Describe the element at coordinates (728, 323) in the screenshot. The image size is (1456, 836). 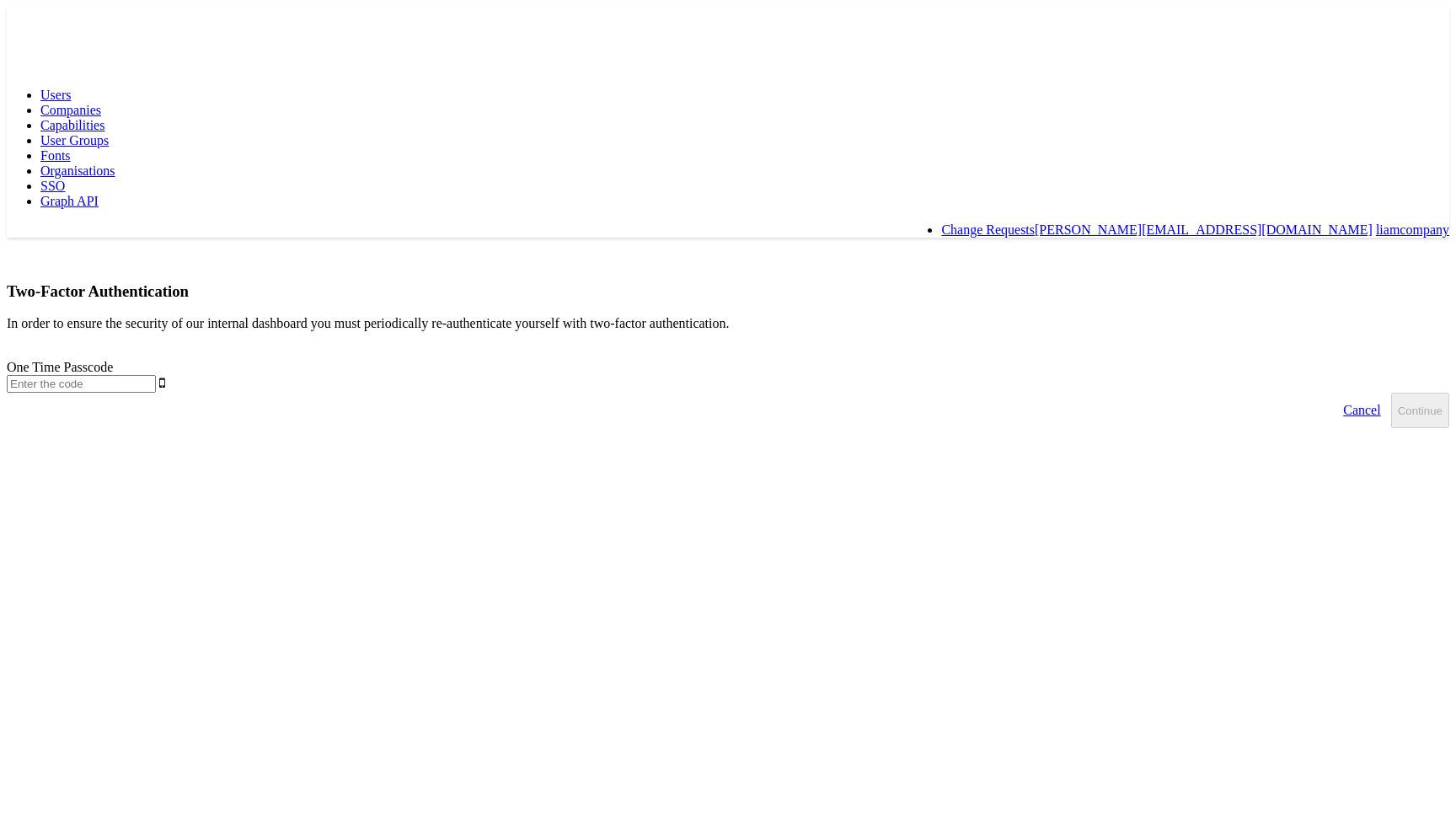
I see `p: In order to ensure the security of our internal dashboard you must periodically re-authenticate y...` at that location.